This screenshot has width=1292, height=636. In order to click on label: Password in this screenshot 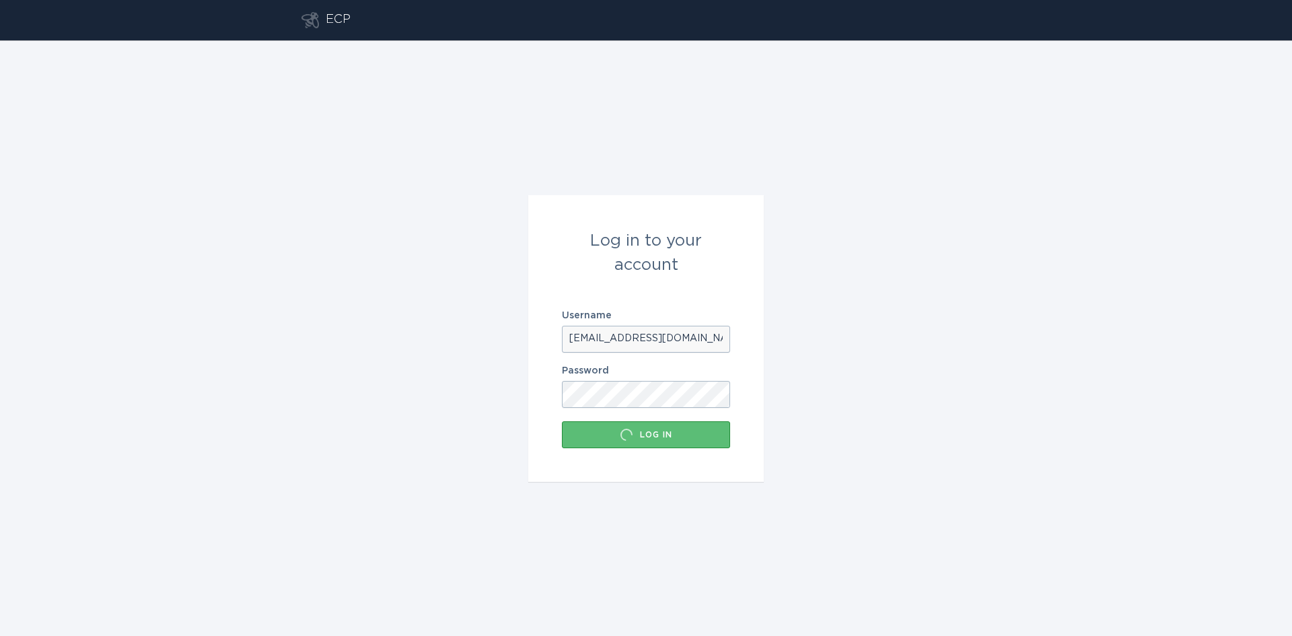, I will do `click(646, 371)`.